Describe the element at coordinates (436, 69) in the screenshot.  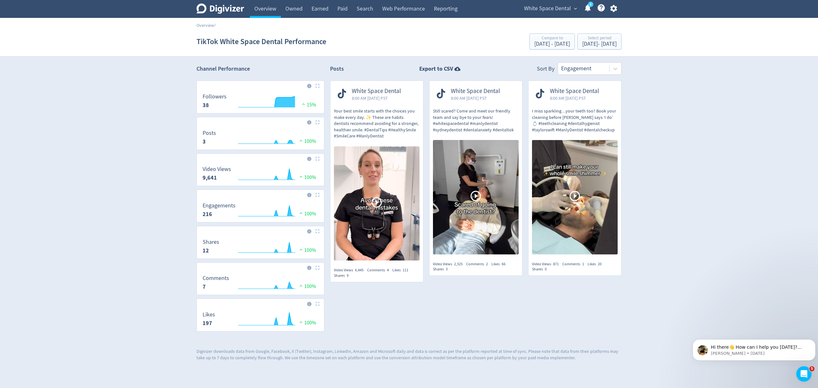
I see `strong: Export to CSV` at that location.